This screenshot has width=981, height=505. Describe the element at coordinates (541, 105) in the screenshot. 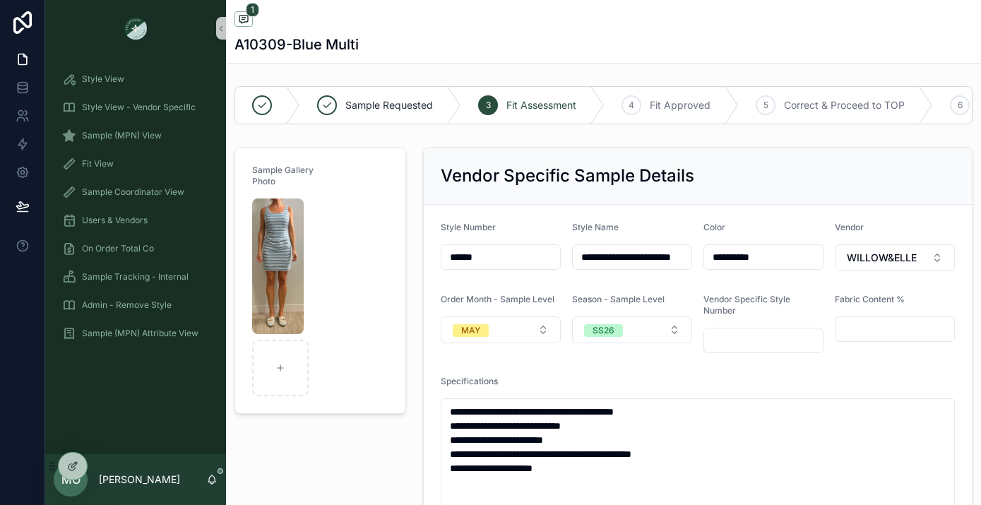

I see `span: Fit Assessment` at that location.